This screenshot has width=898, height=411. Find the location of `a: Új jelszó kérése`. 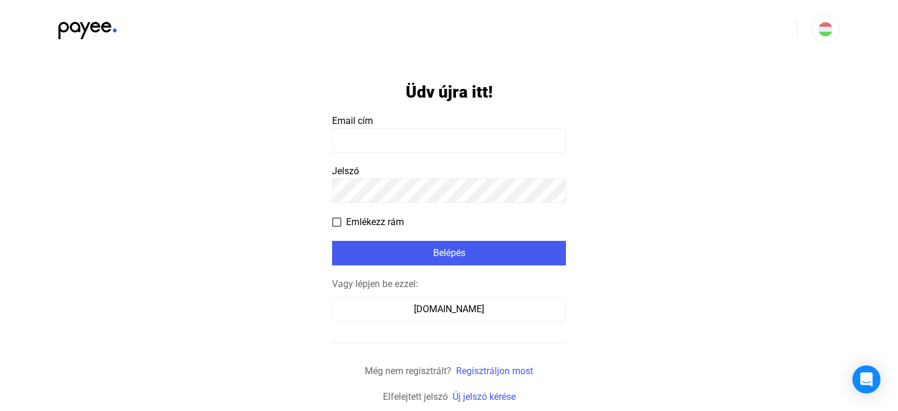

a: Új jelszó kérése is located at coordinates (484, 396).